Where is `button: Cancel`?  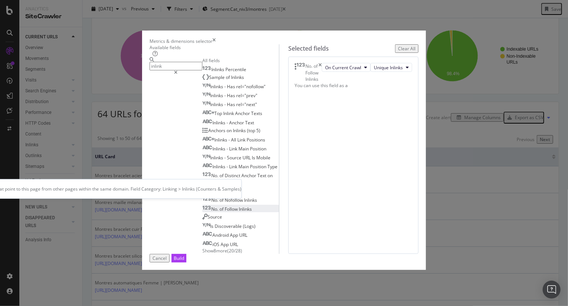
button: Cancel is located at coordinates (160, 258).